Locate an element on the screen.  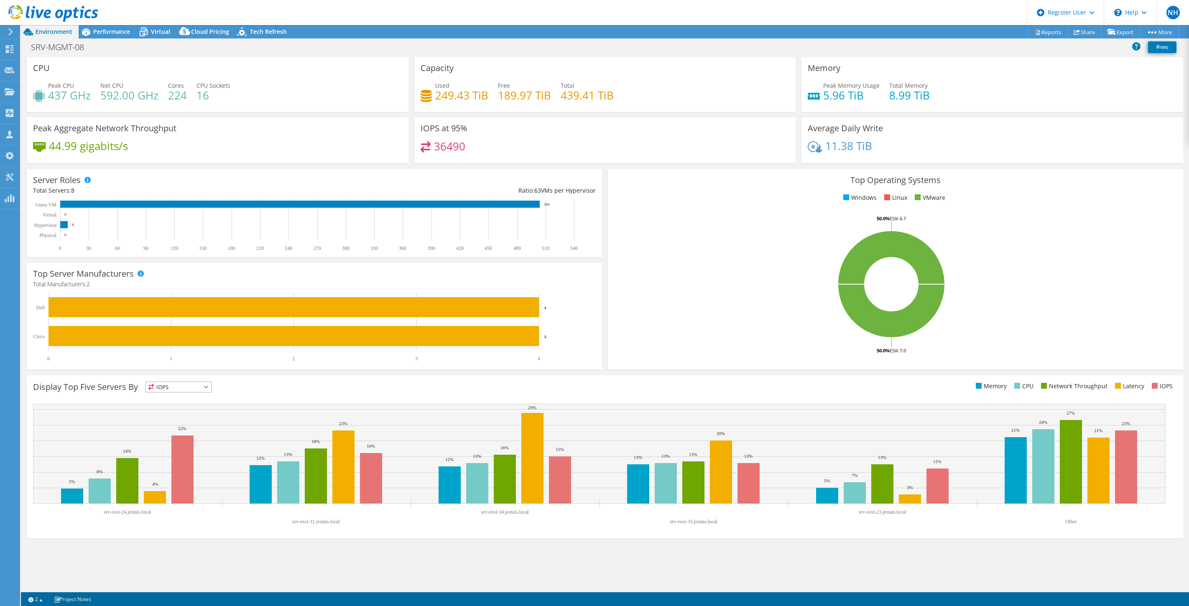
text: 120 is located at coordinates (174, 248).